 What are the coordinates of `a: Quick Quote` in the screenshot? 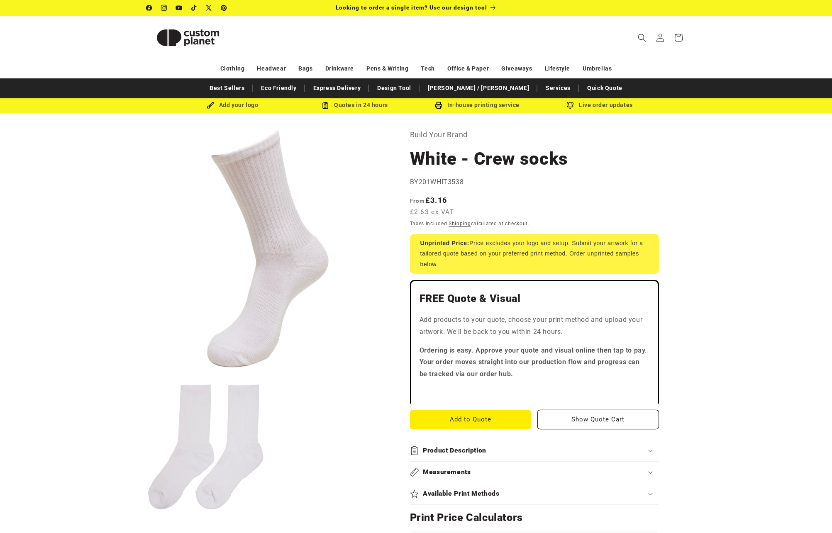 It's located at (604, 88).